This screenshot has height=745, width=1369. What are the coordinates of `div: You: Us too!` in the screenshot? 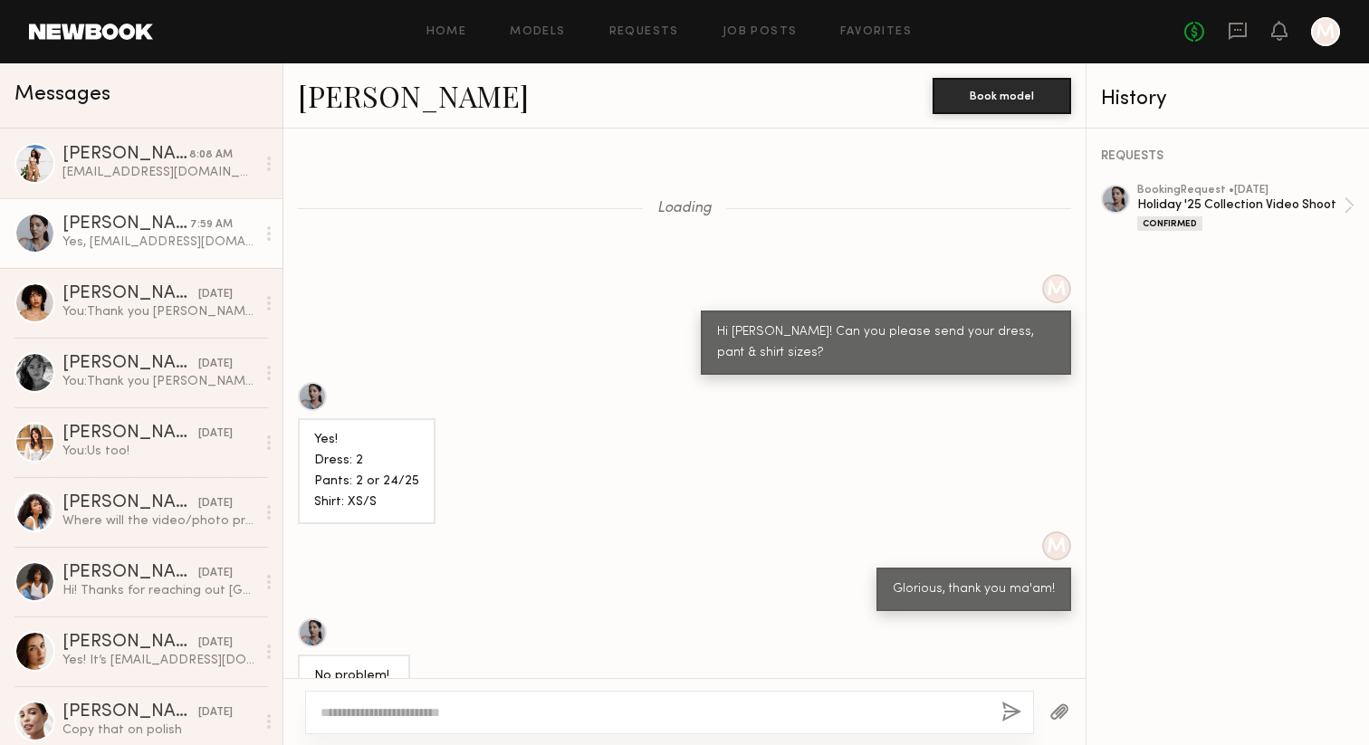 It's located at (158, 451).